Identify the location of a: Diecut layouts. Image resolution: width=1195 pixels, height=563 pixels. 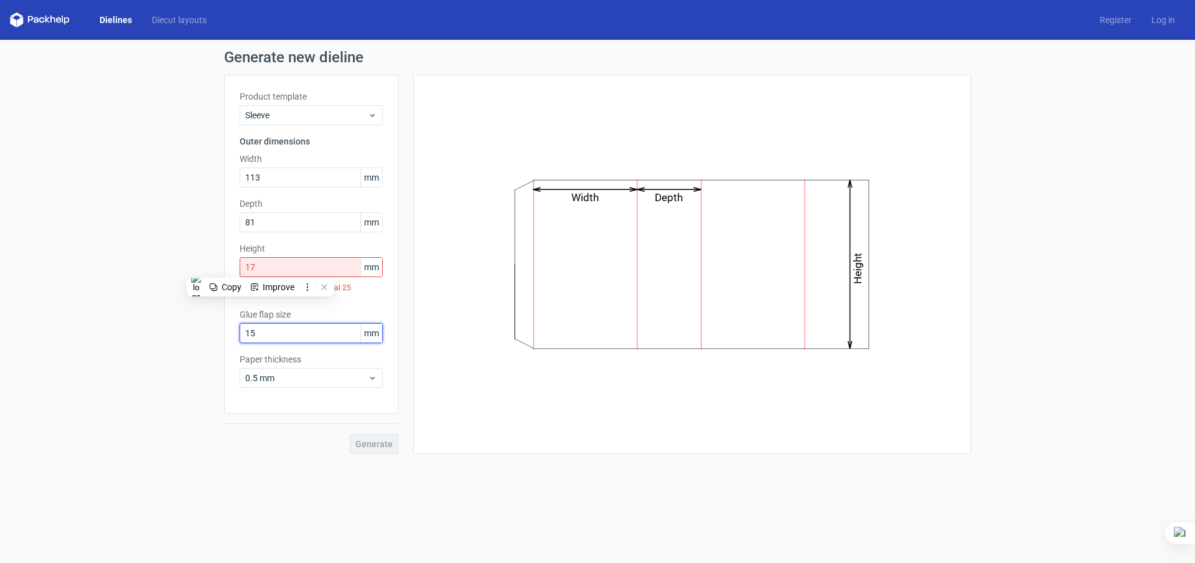
(179, 20).